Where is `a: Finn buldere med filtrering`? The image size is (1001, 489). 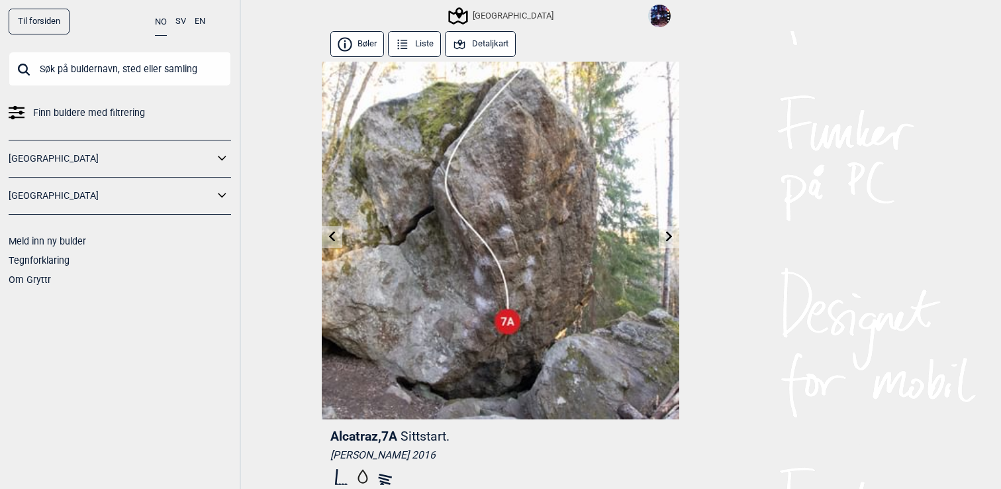
a: Finn buldere med filtrering is located at coordinates (120, 113).